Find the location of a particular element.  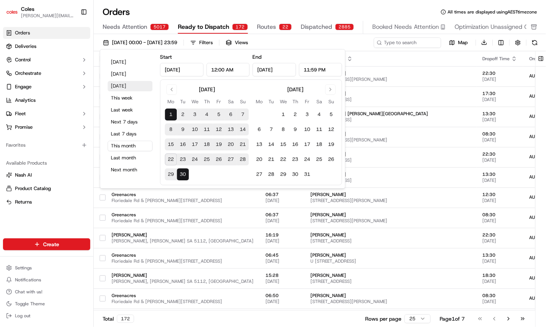

button: Last week is located at coordinates (130, 110).